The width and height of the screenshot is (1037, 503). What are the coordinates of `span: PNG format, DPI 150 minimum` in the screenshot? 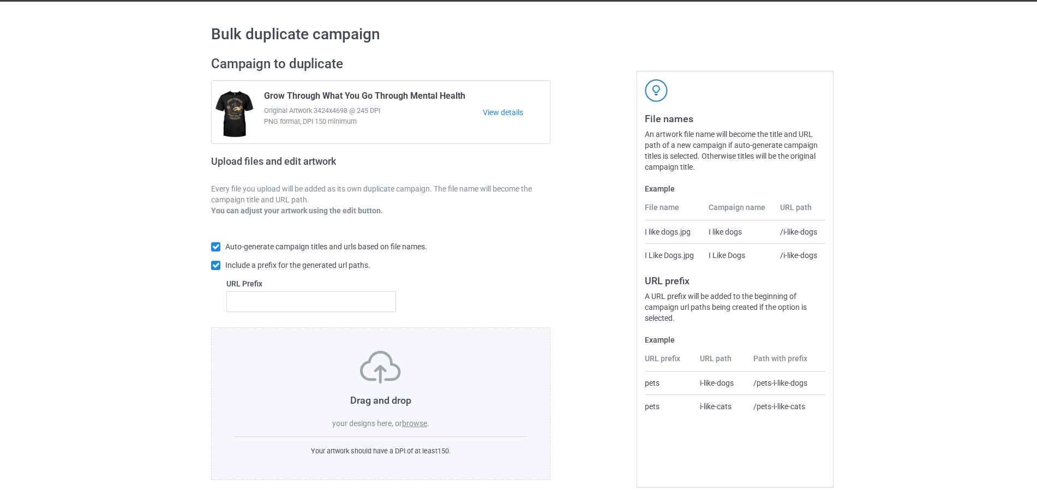 It's located at (373, 122).